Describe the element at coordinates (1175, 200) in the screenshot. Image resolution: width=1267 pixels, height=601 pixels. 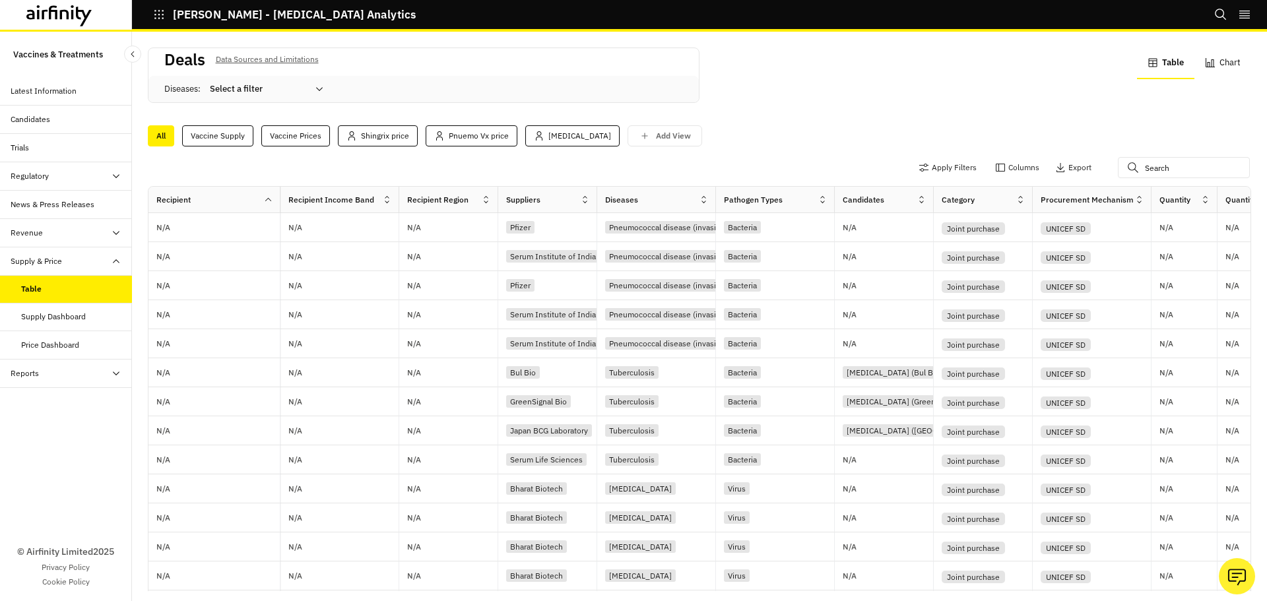
I see `div: Quantity` at that location.